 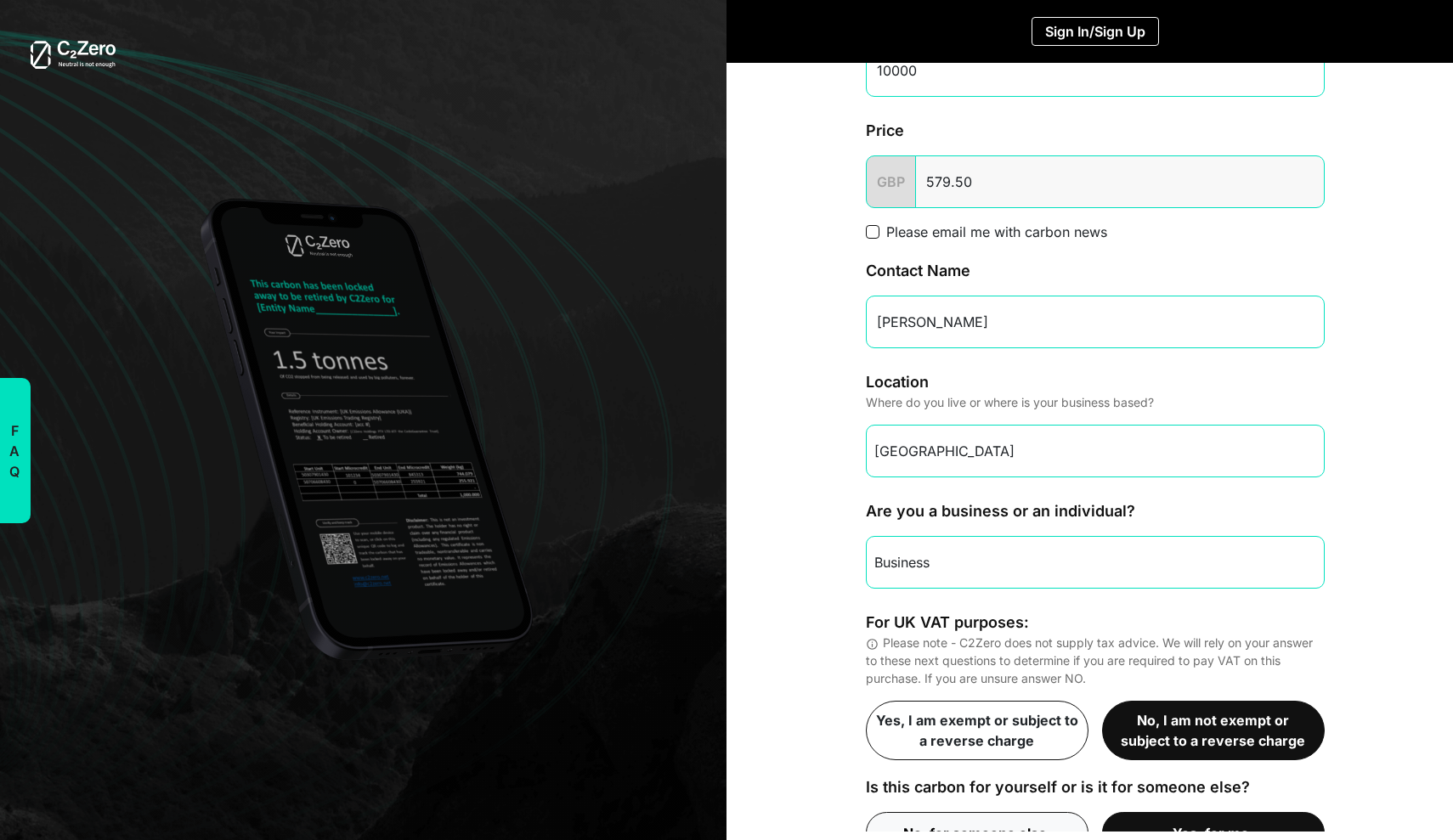 What do you see at coordinates (977, 731) in the screenshot?
I see `label: Yes, I am exempt or subject to a reverse charge` at bounding box center [977, 731].